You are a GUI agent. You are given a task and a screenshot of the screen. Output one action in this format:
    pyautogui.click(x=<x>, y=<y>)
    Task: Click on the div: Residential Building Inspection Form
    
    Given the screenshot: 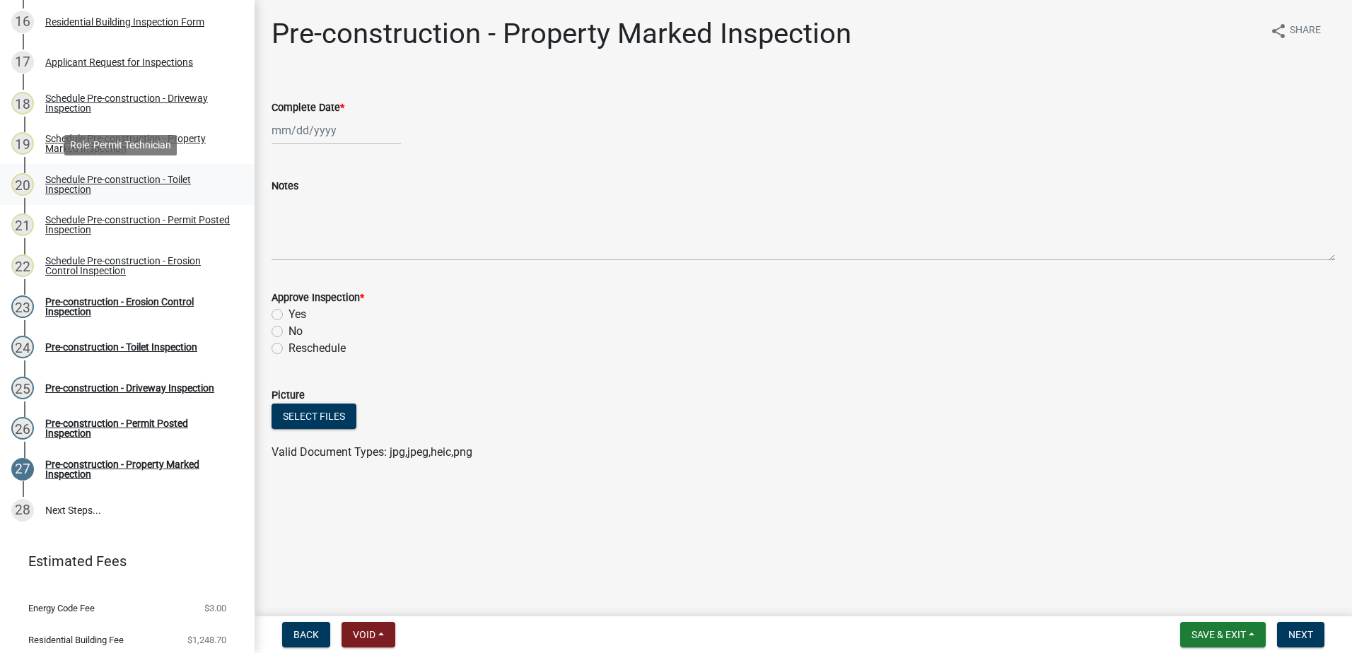 What is the action you would take?
    pyautogui.click(x=124, y=22)
    